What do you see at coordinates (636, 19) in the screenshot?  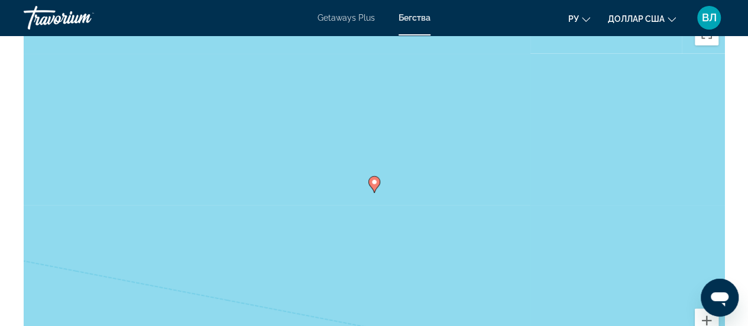 I see `font: доллар США` at bounding box center [636, 19].